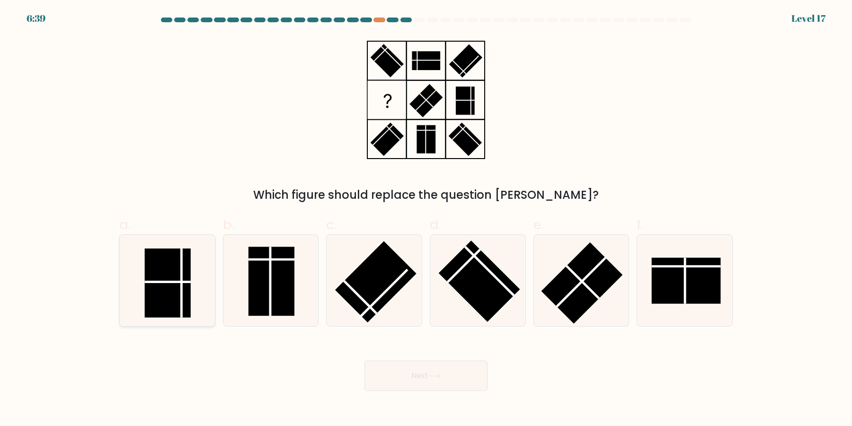 This screenshot has width=852, height=426. I want to click on span: c., so click(331, 224).